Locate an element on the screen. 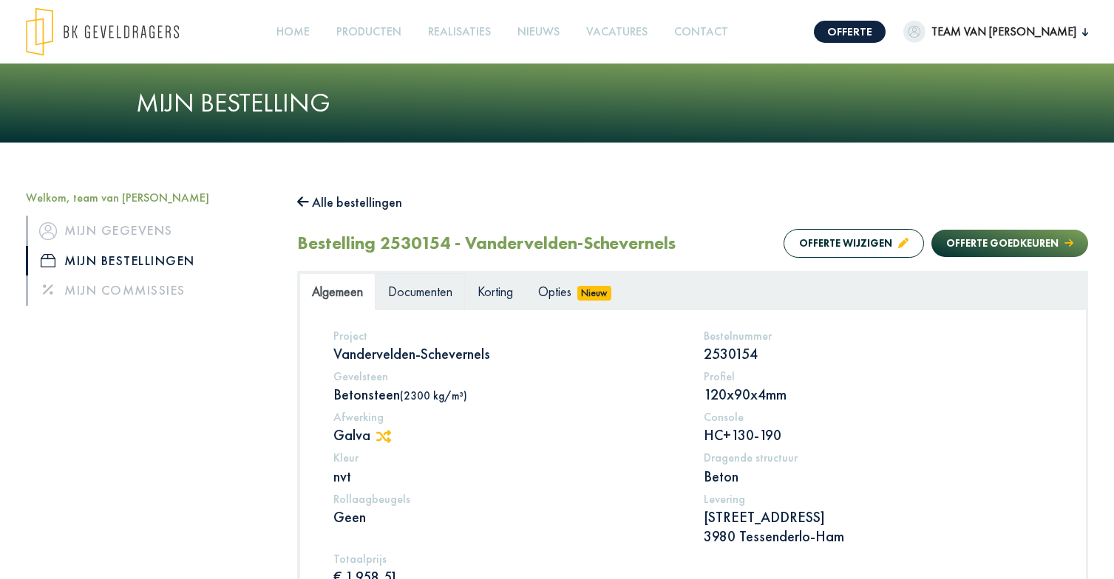 Image resolution: width=1114 pixels, height=579 pixels. button: Offerte wijzigen is located at coordinates (854, 243).